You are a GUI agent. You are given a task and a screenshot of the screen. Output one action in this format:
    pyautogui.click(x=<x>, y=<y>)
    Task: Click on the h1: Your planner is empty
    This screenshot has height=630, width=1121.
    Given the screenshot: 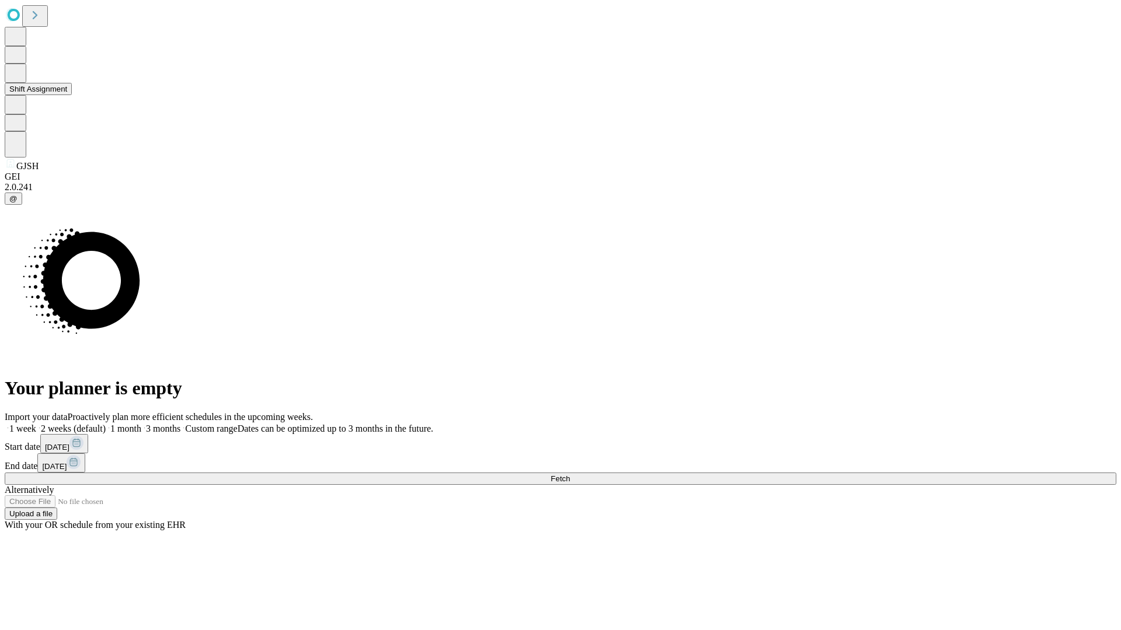 What is the action you would take?
    pyautogui.click(x=560, y=388)
    